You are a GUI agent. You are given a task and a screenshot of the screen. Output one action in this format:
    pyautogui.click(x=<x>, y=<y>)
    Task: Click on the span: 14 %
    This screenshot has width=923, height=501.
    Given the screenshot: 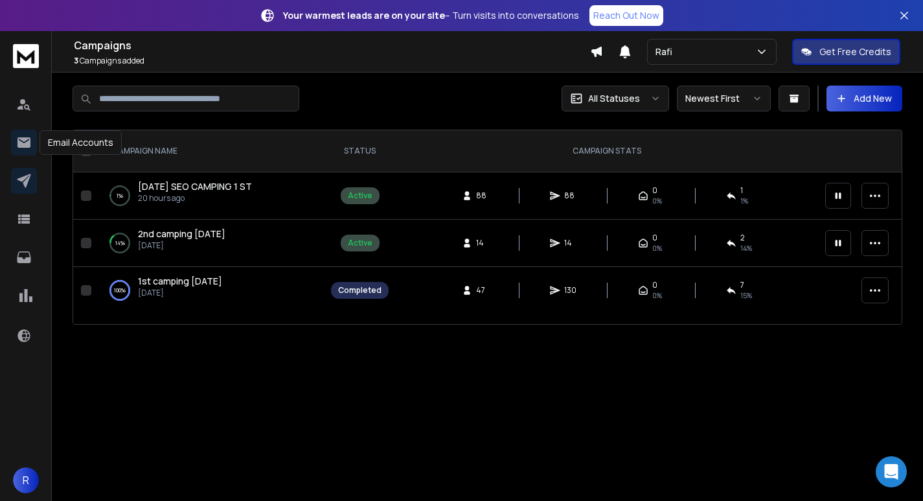 What is the action you would take?
    pyautogui.click(x=746, y=248)
    